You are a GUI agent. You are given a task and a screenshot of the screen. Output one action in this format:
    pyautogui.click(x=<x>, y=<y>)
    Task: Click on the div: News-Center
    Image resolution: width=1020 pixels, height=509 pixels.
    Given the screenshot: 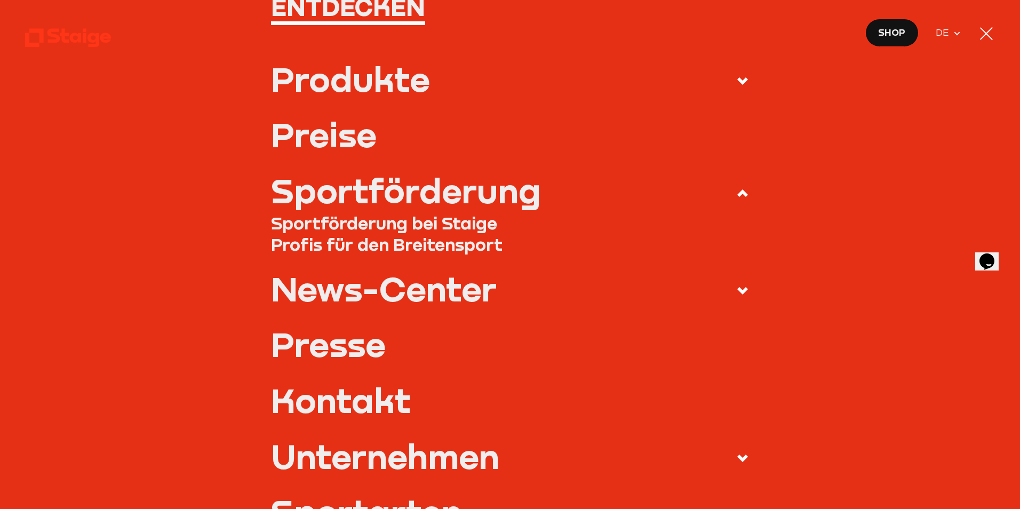 What is the action you would take?
    pyautogui.click(x=384, y=288)
    